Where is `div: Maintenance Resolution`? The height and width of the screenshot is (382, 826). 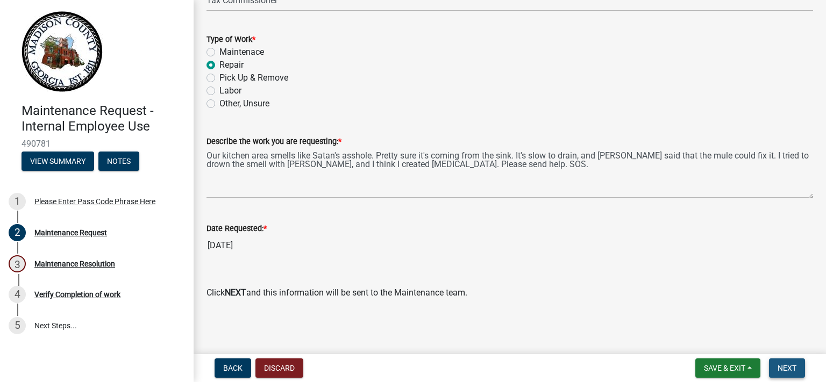
div: Maintenance Resolution is located at coordinates (75, 264).